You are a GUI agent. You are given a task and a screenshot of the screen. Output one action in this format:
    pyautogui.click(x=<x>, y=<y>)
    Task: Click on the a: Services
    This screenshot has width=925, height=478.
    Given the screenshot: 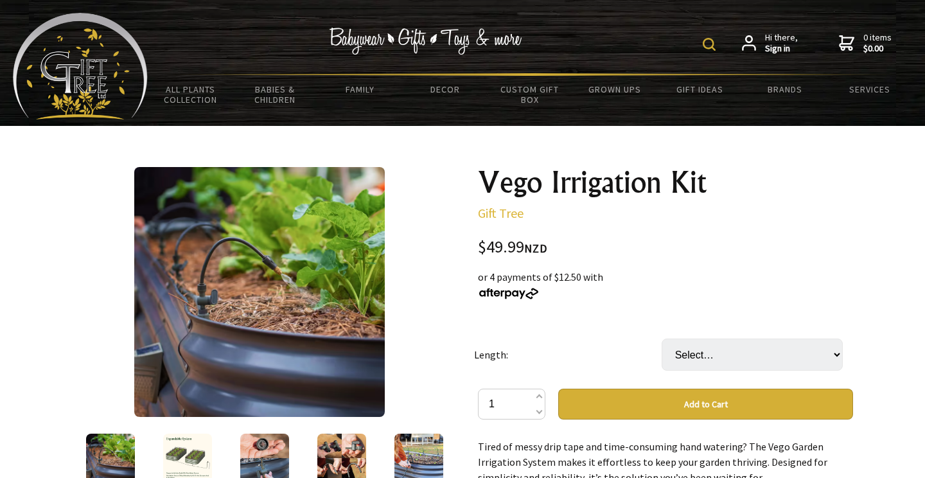 What is the action you would take?
    pyautogui.click(x=869, y=89)
    